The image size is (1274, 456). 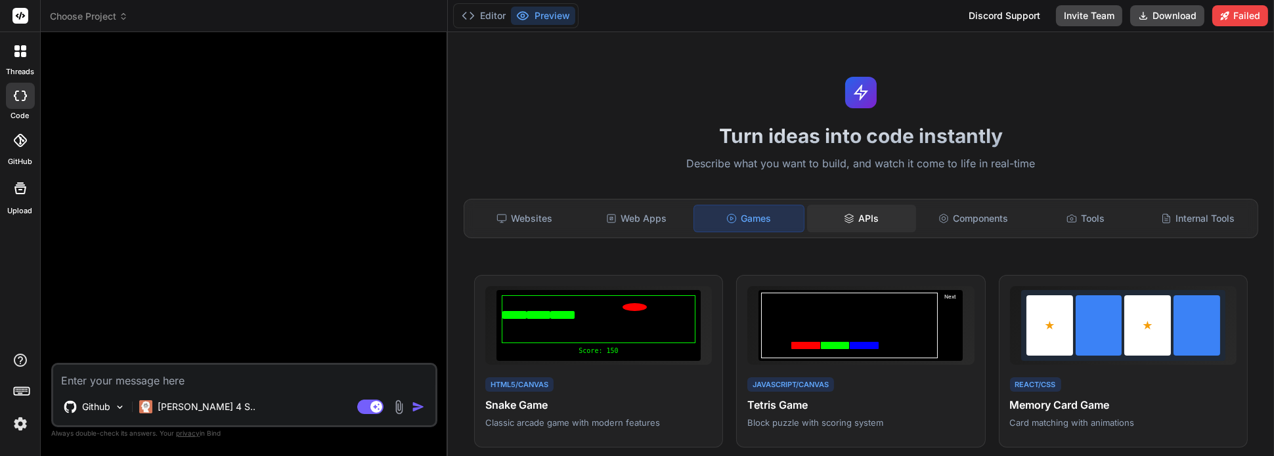 What do you see at coordinates (598, 405) in the screenshot?
I see `h4: Snake Game` at bounding box center [598, 405].